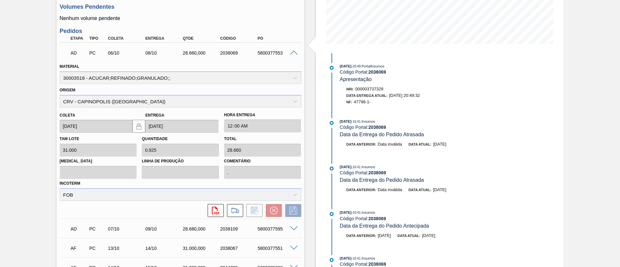 Image resolution: width=620 pixels, height=267 pixels. I want to click on div: 08/10/2025, so click(165, 53).